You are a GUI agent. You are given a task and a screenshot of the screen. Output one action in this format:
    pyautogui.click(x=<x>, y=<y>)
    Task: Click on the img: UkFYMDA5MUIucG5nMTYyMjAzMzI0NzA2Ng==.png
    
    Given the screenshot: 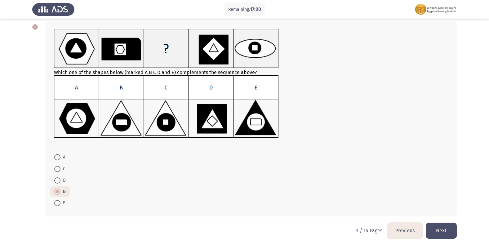 What is the action you would take?
    pyautogui.click(x=166, y=107)
    